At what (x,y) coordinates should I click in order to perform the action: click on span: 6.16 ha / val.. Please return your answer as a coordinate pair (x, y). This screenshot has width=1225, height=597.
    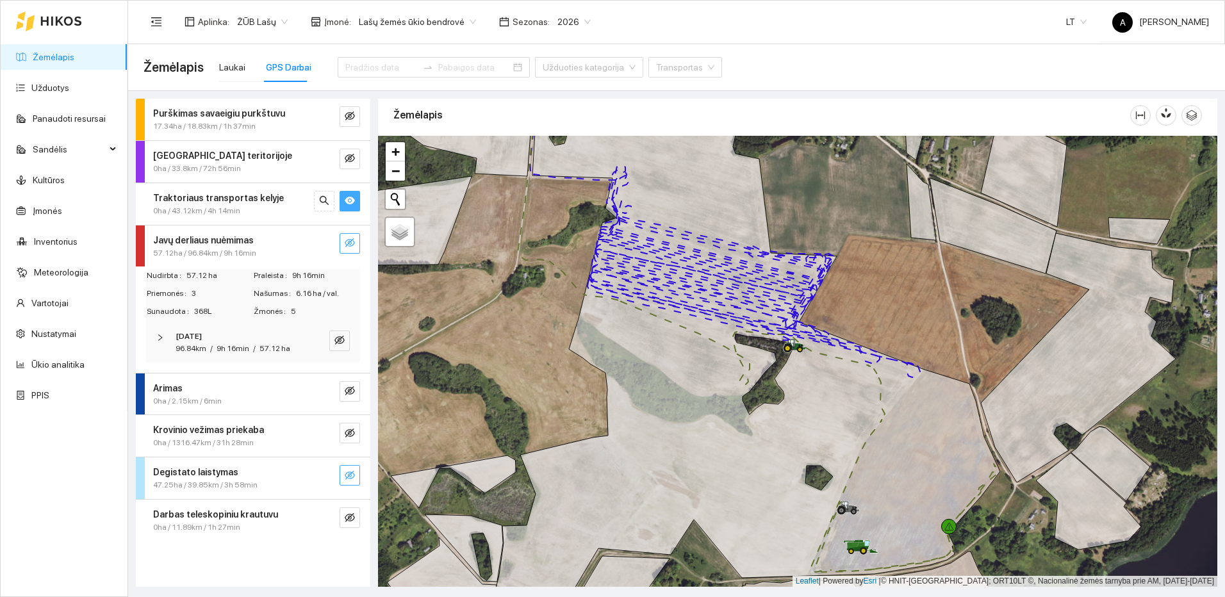
    Looking at the image, I should click on (327, 293).